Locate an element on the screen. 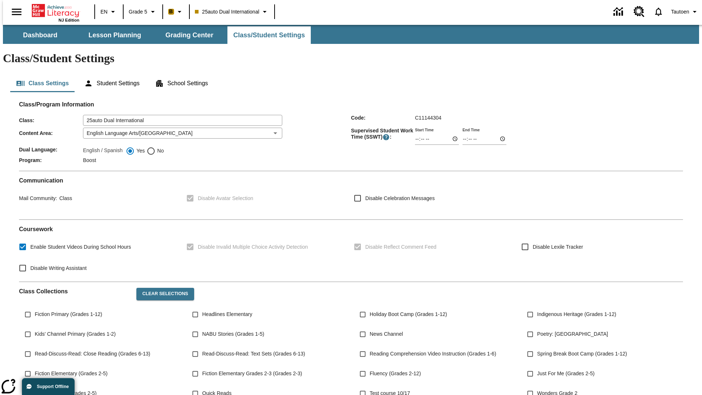 This screenshot has width=702, height=395. span: Disable Reflect Comment Feed is located at coordinates (401, 247).